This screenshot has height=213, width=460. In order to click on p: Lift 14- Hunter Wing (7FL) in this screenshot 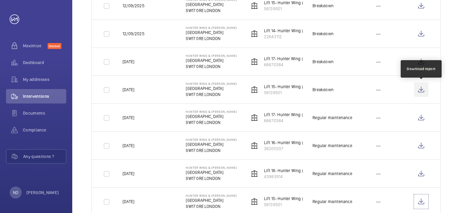, I will do `click(288, 31)`.